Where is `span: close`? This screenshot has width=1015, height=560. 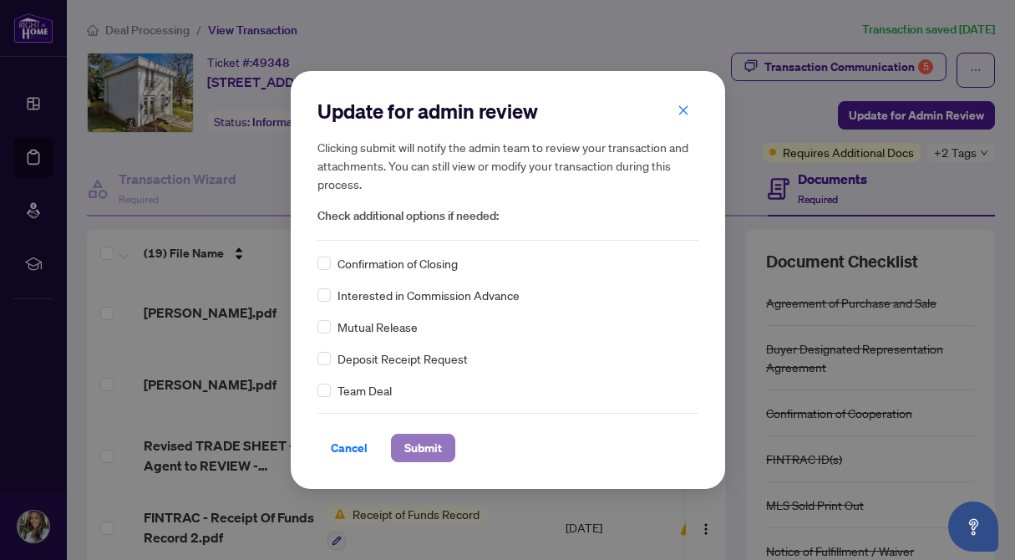 span: close is located at coordinates (683, 110).